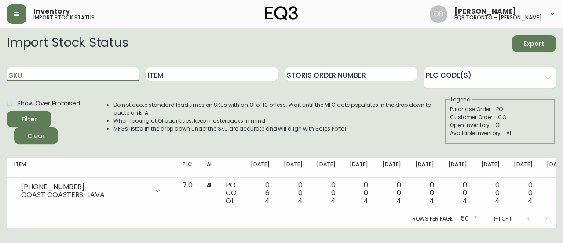  What do you see at coordinates (279, 129) in the screenshot?
I see `li: MFGs listed in the drop down under the SKU are accurate and will align with Sales Portal.` at bounding box center [279, 129].